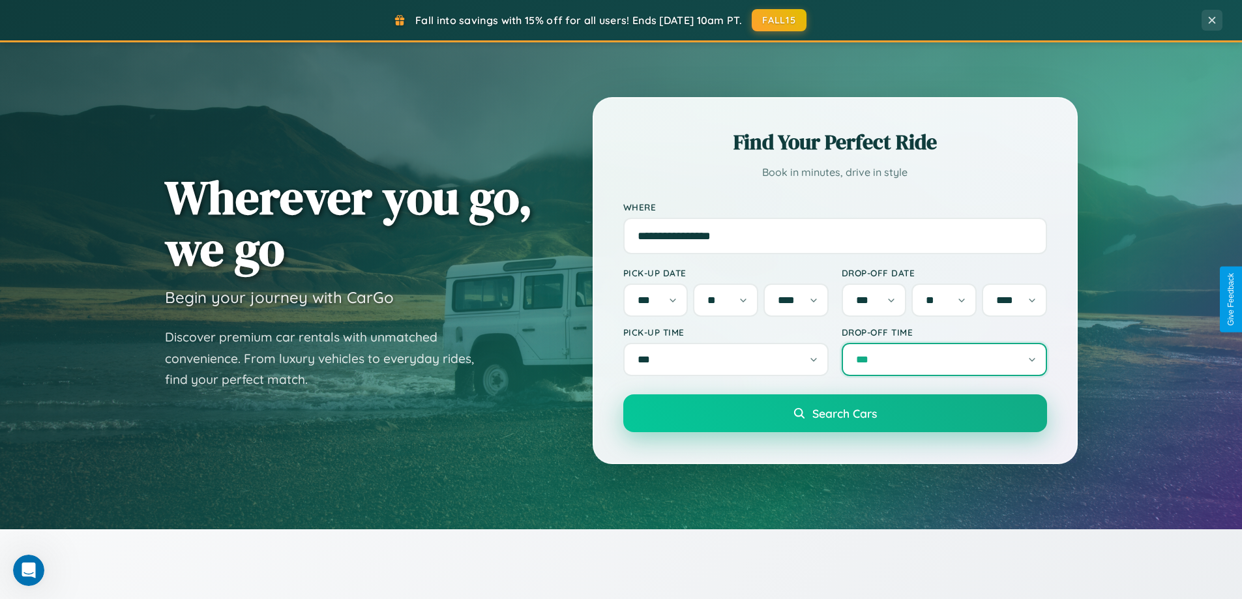 The width and height of the screenshot is (1242, 599). Describe the element at coordinates (835, 172) in the screenshot. I see `p: Book in minutes, drive in style` at that location.